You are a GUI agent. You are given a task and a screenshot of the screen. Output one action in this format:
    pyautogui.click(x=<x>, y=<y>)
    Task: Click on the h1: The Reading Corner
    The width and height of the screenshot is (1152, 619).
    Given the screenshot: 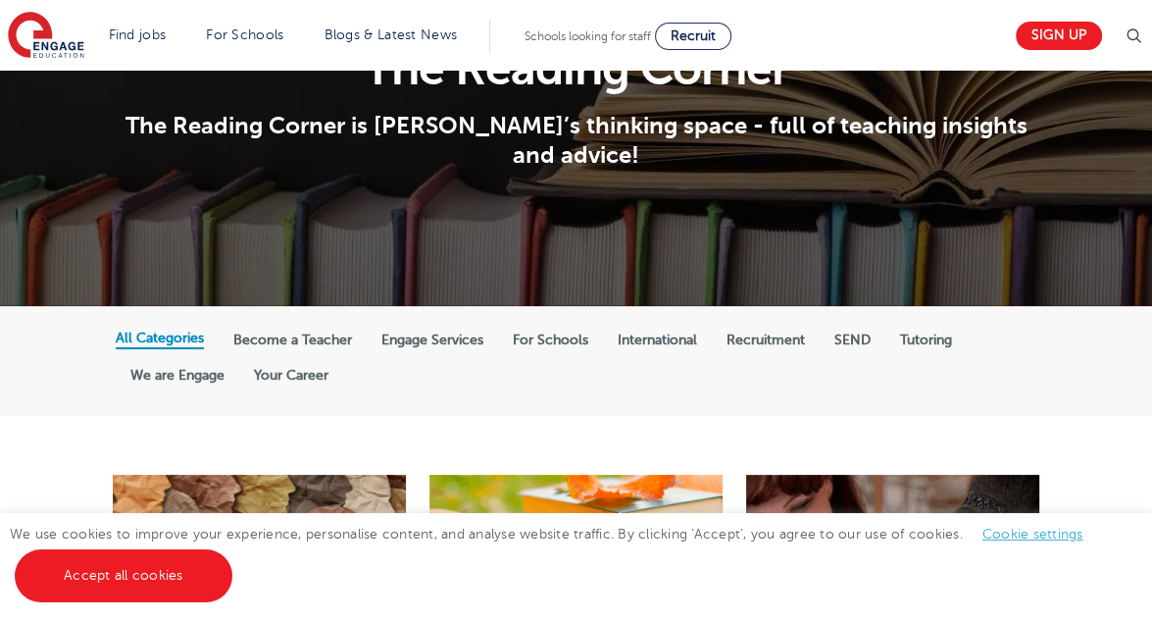 What is the action you would take?
    pyautogui.click(x=576, y=69)
    